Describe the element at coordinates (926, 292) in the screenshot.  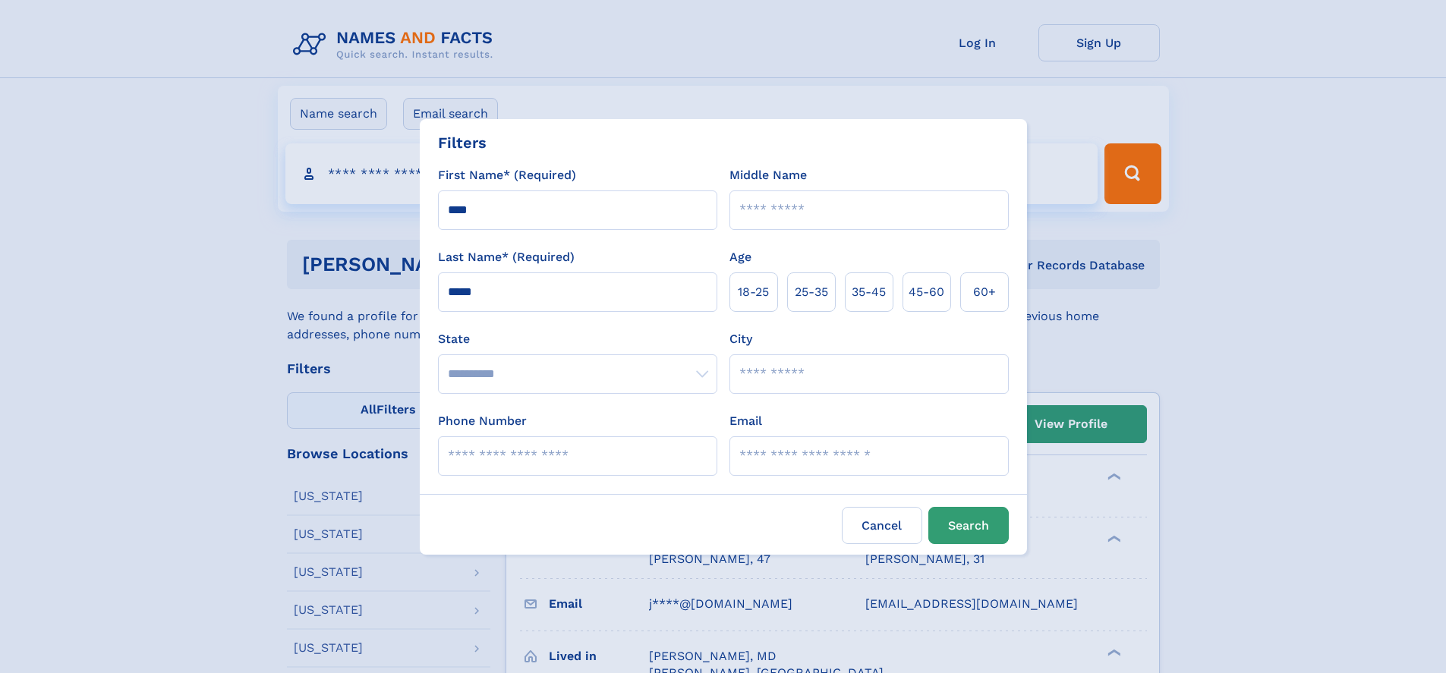
I see `span: 45‑60` at that location.